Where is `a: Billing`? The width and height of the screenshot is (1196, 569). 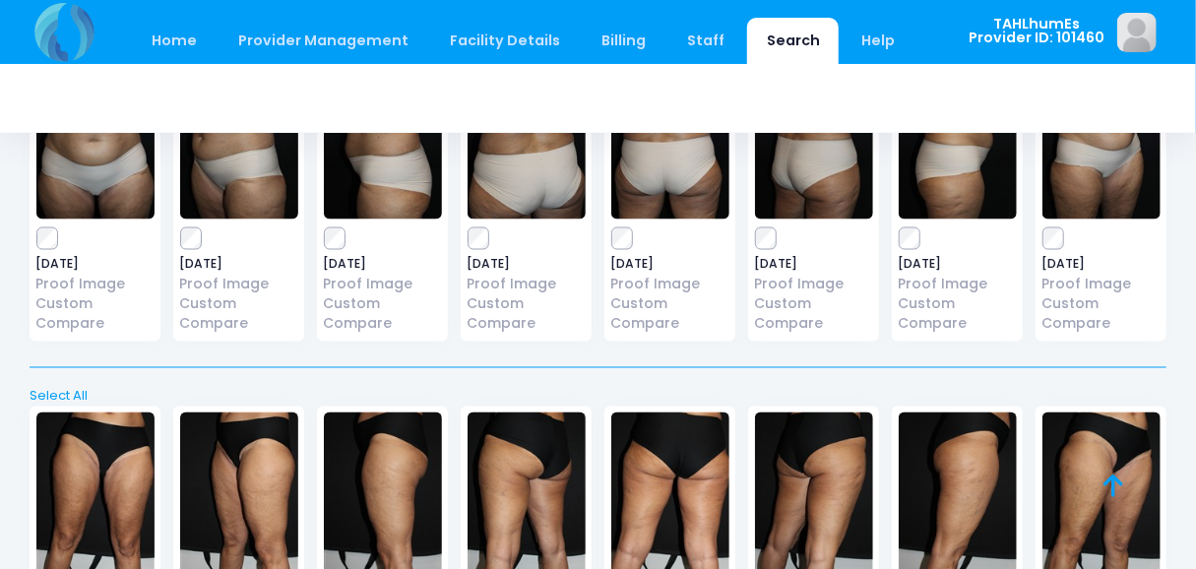 a: Billing is located at coordinates (624, 40).